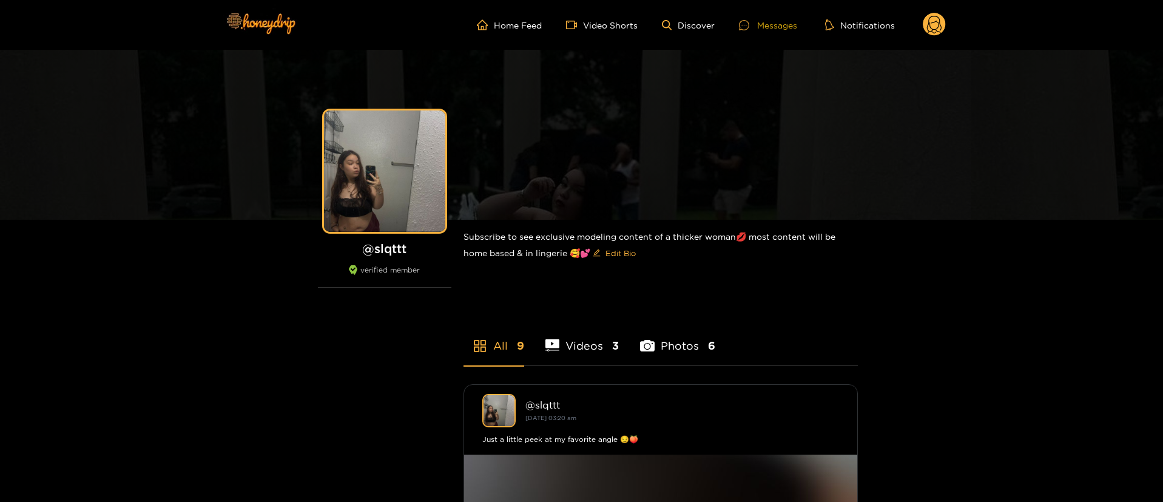 The height and width of the screenshot is (502, 1163). I want to click on span: 3, so click(615, 345).